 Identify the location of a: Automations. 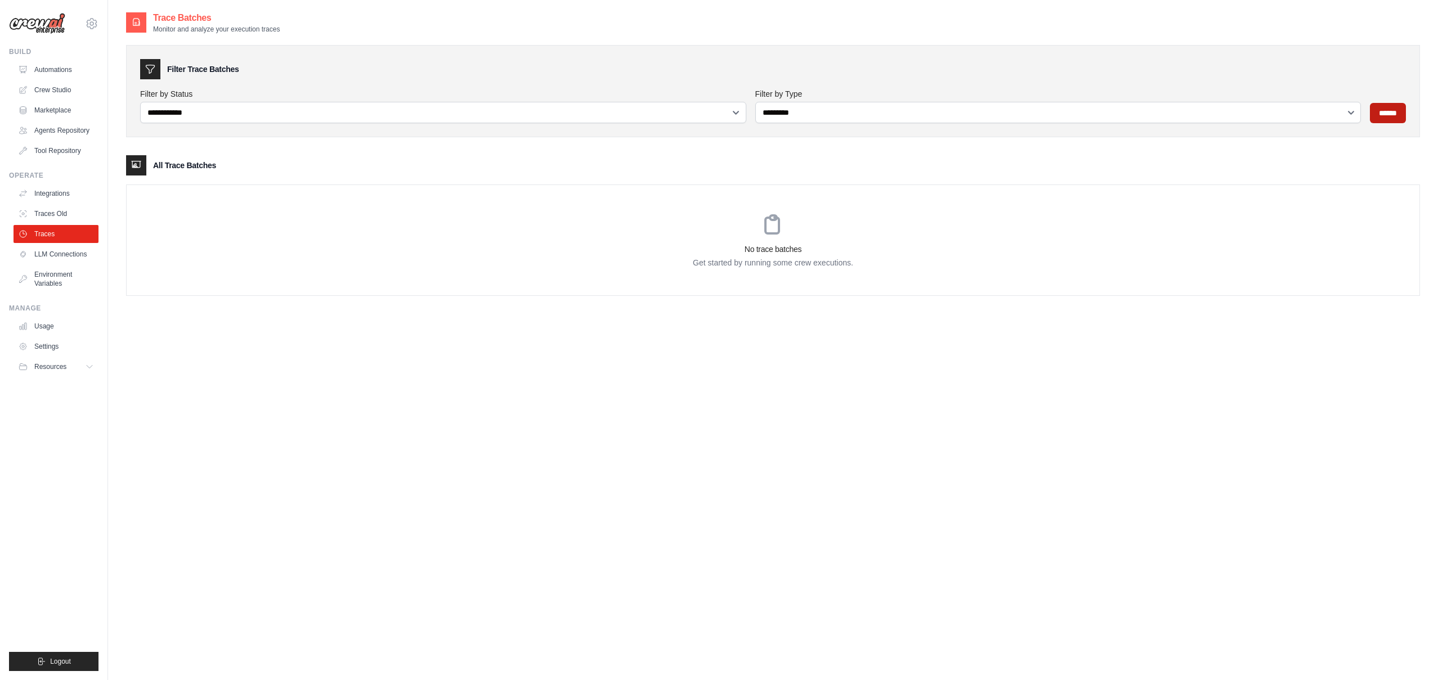
(56, 70).